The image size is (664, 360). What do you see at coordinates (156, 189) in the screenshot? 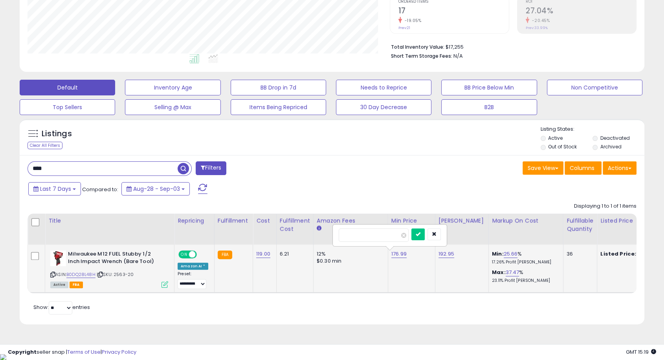
I see `button: Aug-28 - Sep-03` at bounding box center [156, 189].